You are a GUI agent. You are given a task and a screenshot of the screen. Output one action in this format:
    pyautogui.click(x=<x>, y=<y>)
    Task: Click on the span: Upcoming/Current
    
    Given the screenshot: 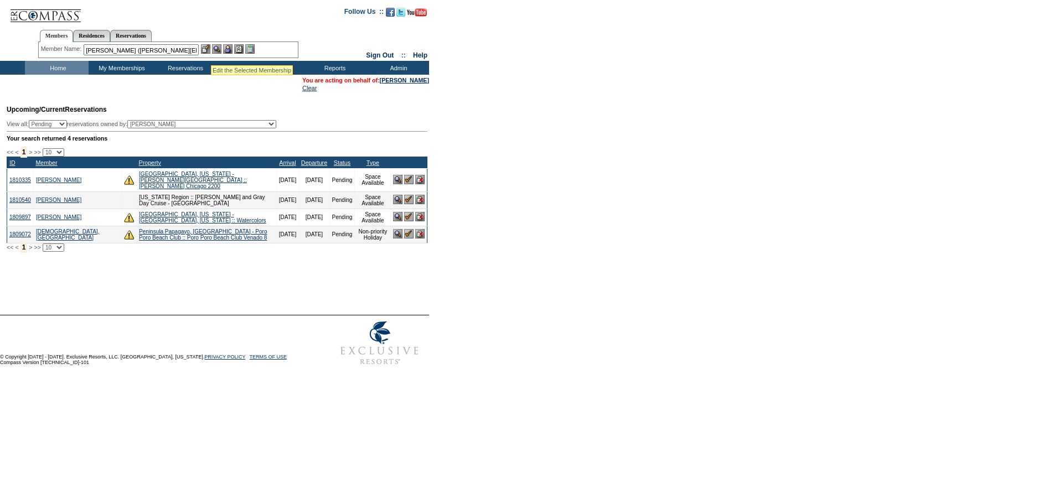 What is the action you would take?
    pyautogui.click(x=35, y=110)
    